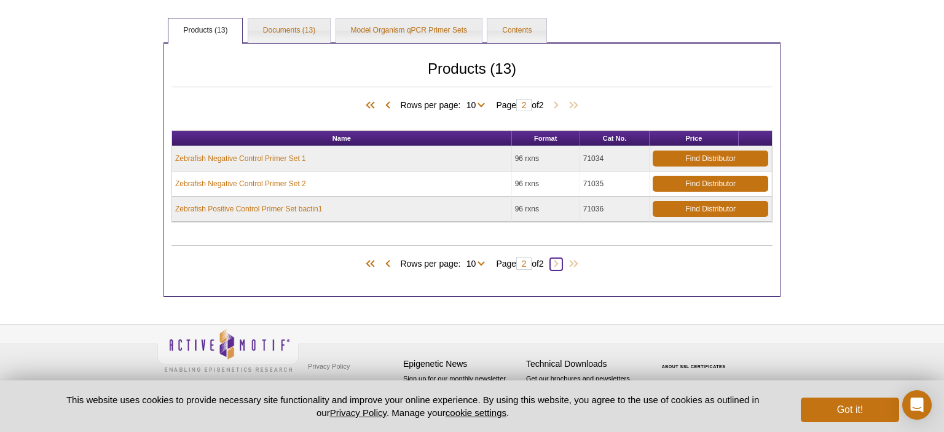 The height and width of the screenshot is (432, 944). What do you see at coordinates (615, 209) in the screenshot?
I see `td: 71036` at bounding box center [615, 209].